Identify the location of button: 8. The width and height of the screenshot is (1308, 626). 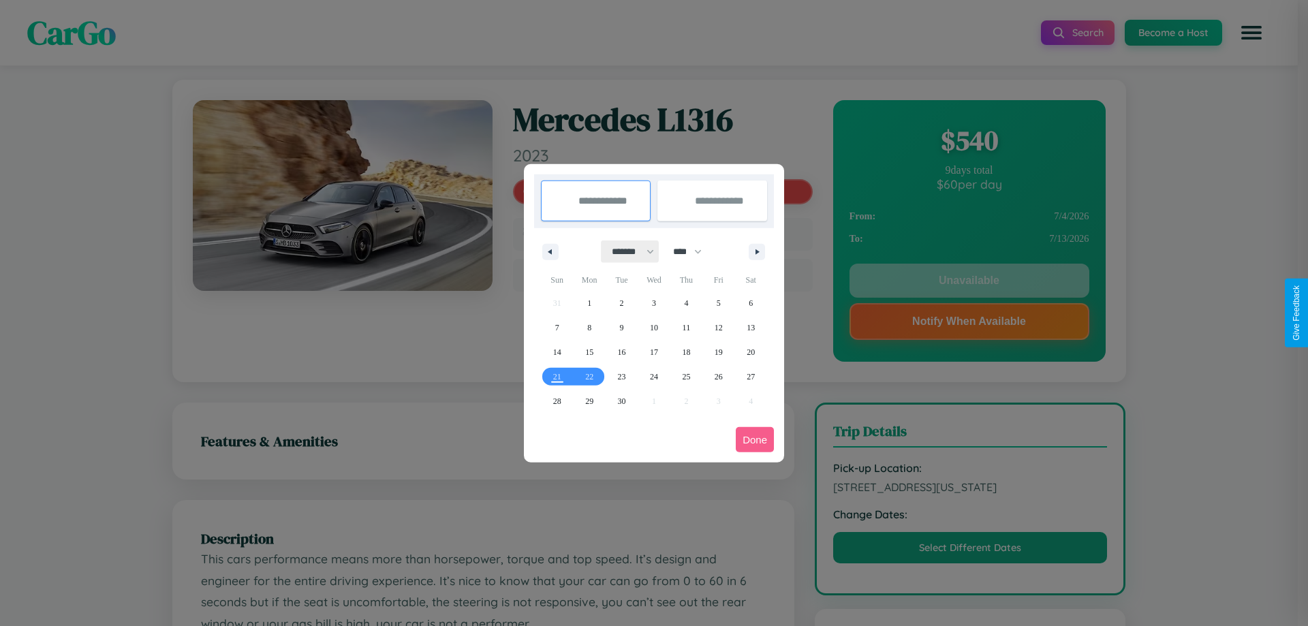
(589, 328).